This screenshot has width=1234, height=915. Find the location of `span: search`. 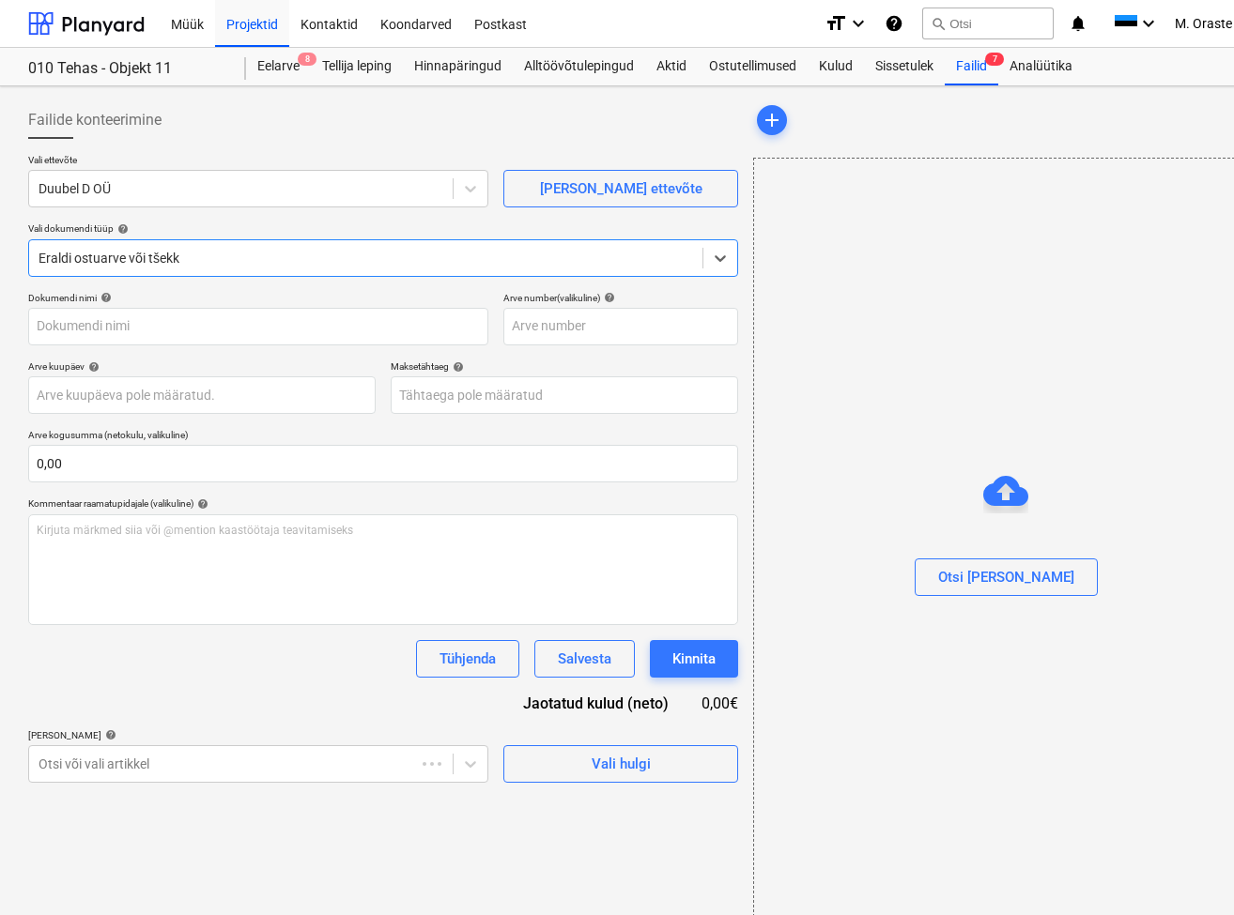

span: search is located at coordinates (938, 23).